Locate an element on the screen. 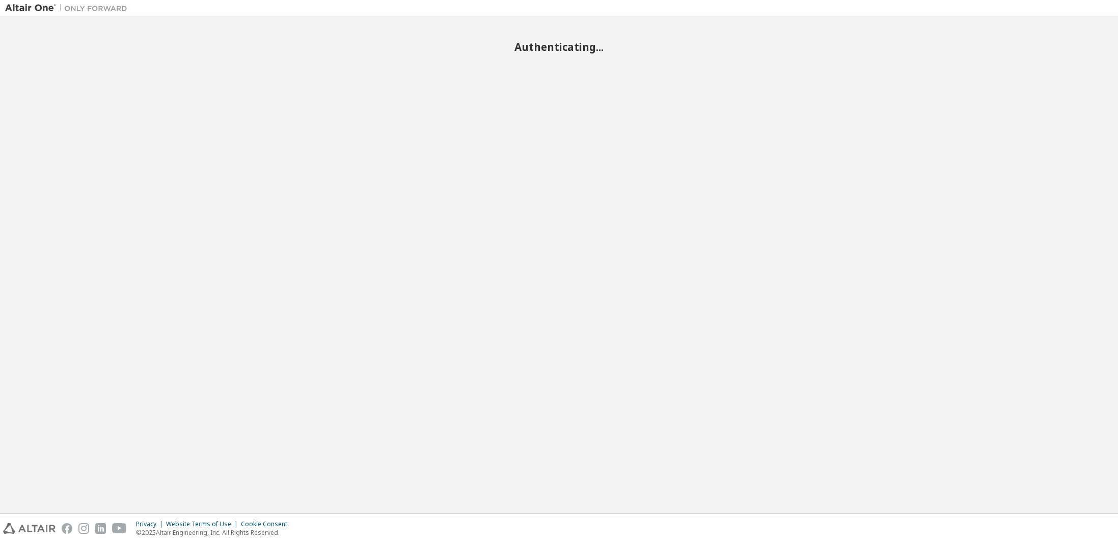 The height and width of the screenshot is (543, 1118). div: Privacy is located at coordinates (151, 524).